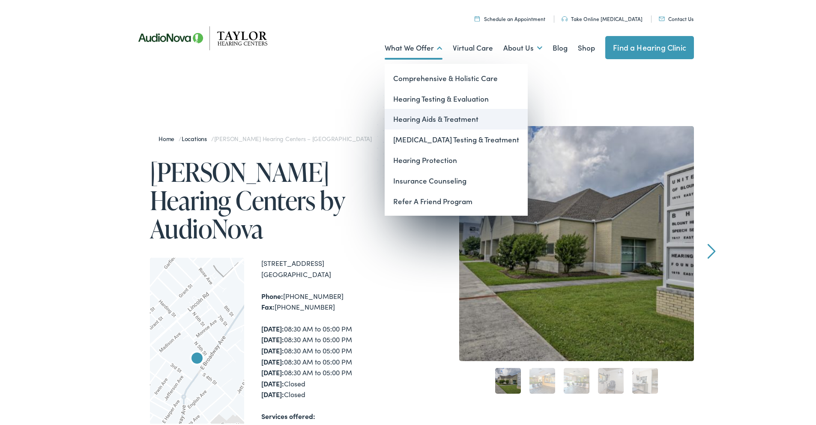  I want to click on a: Hearing Aids & Treatment, so click(456, 117).